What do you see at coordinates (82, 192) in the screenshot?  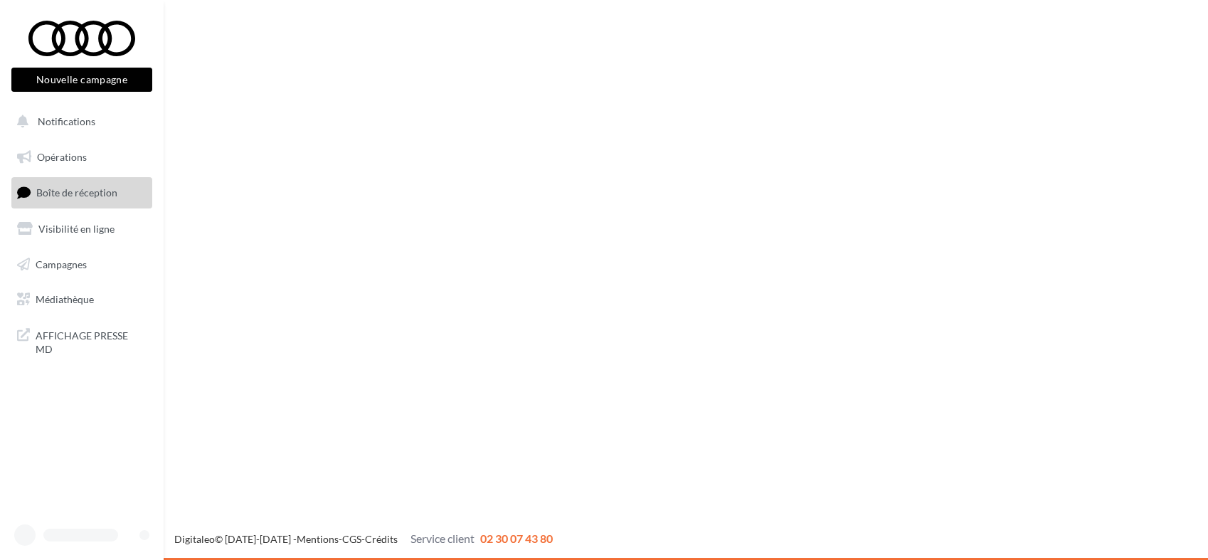 I see `a: Boîte de réception` at bounding box center [82, 192].